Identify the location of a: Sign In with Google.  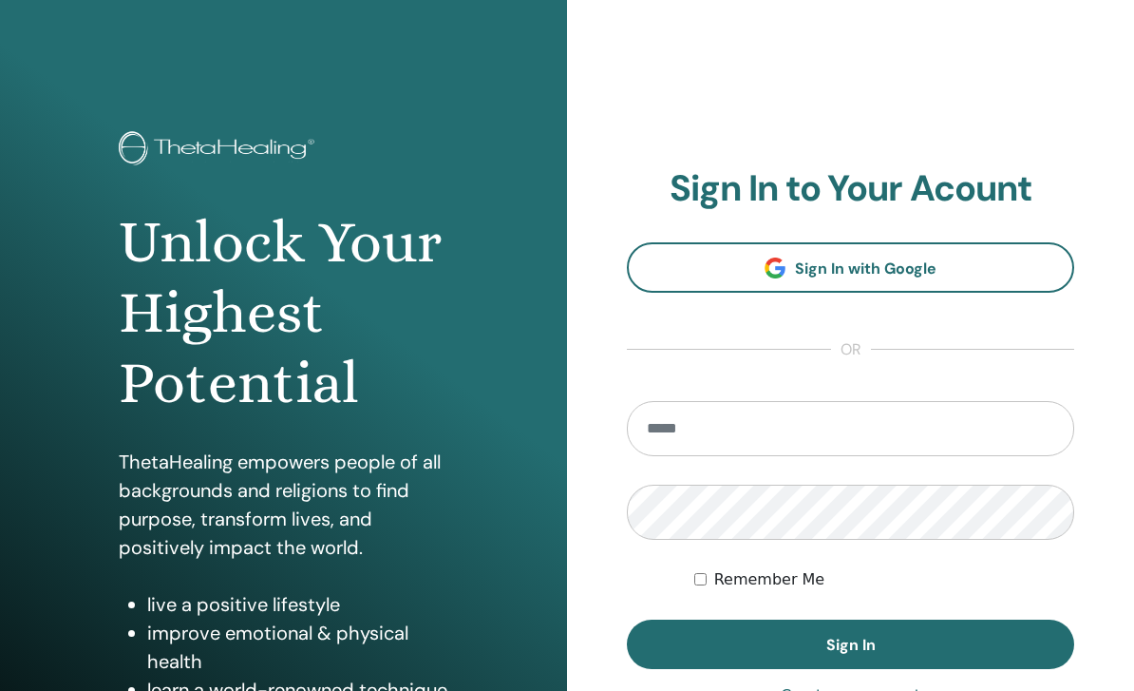
(850, 267).